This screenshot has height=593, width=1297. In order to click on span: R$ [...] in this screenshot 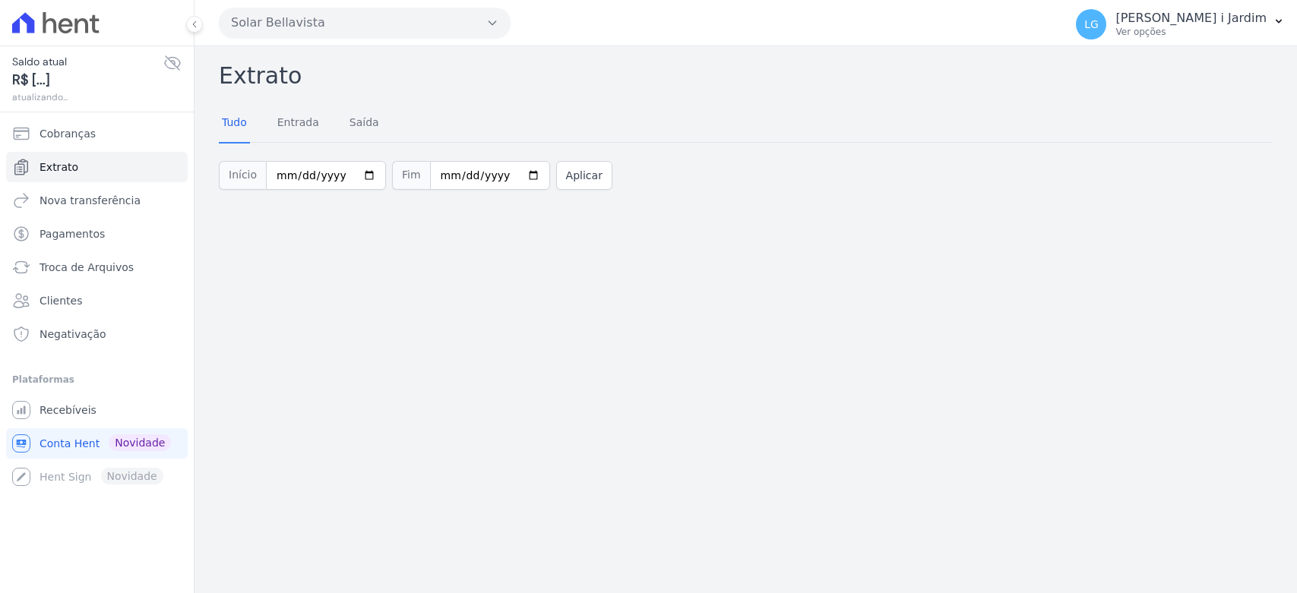, I will do `click(87, 80)`.